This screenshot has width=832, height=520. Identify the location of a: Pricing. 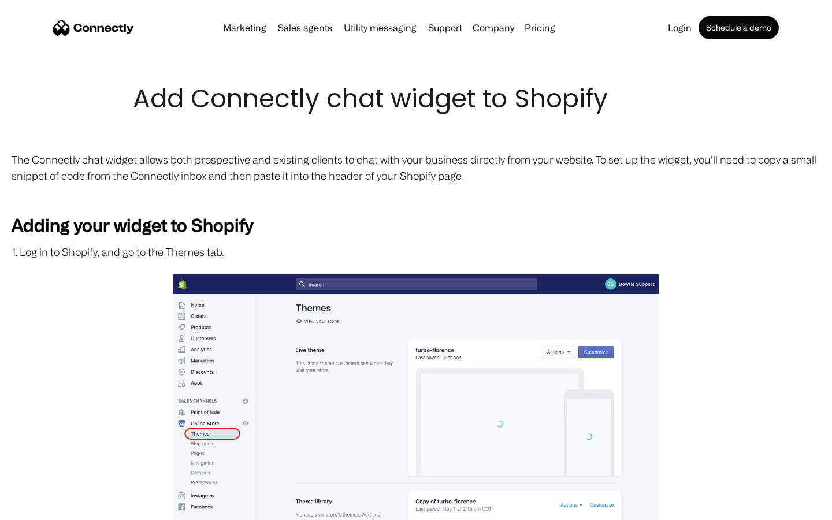
(540, 28).